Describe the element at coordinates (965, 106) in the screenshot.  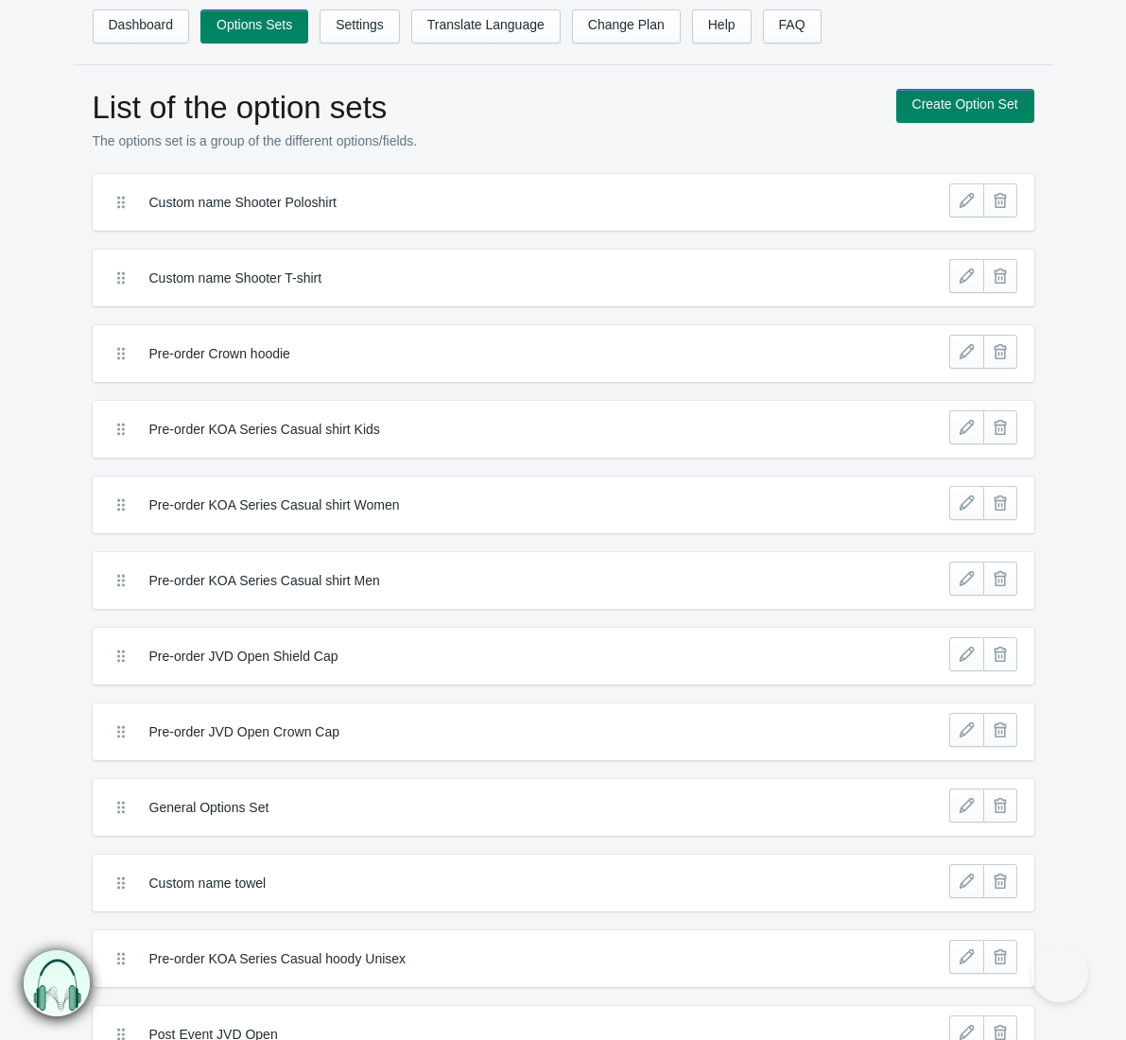
I see `a: Create Option Set` at that location.